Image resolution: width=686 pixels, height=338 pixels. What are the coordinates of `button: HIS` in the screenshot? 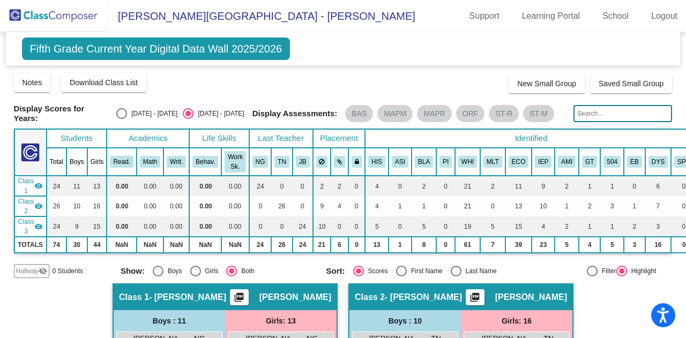 It's located at (377, 162).